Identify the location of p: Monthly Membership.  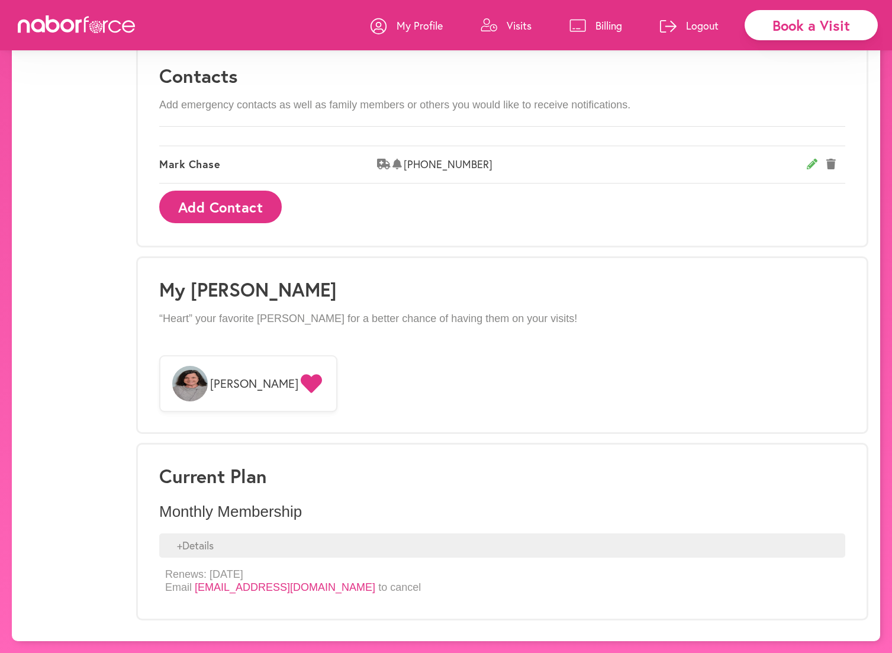
(502, 511).